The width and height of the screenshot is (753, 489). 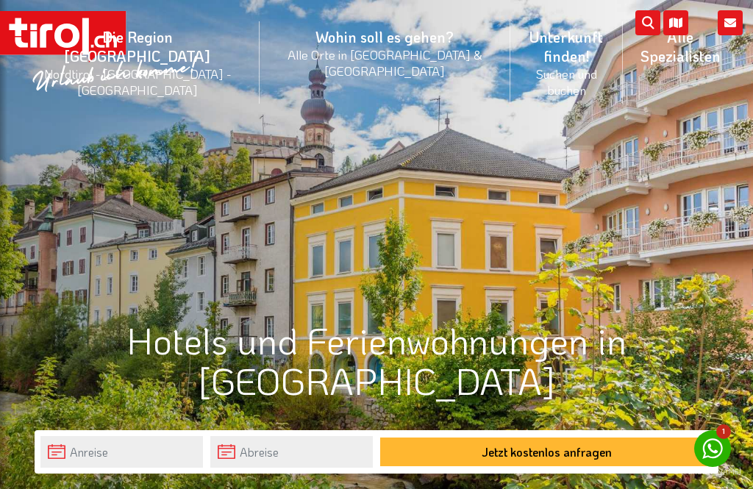 I want to click on button: Jetzt kostenlos anfragen, so click(x=546, y=452).